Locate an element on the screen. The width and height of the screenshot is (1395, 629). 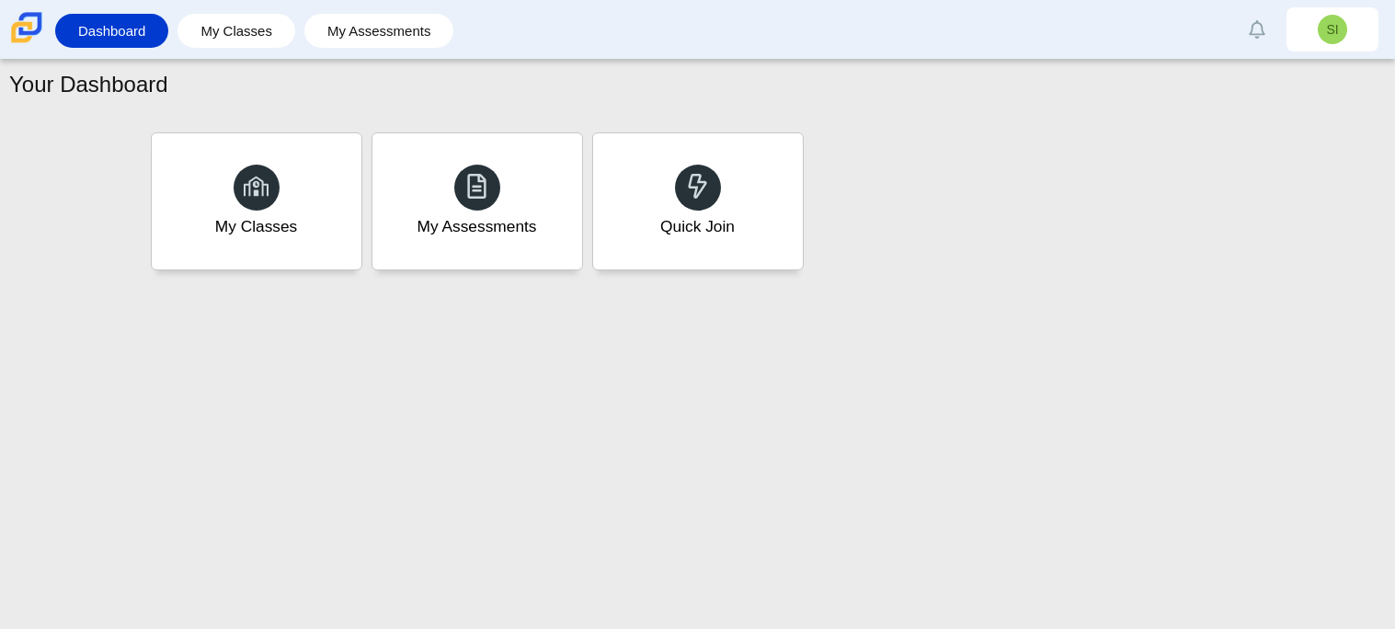
span: SI is located at coordinates (1332, 29).